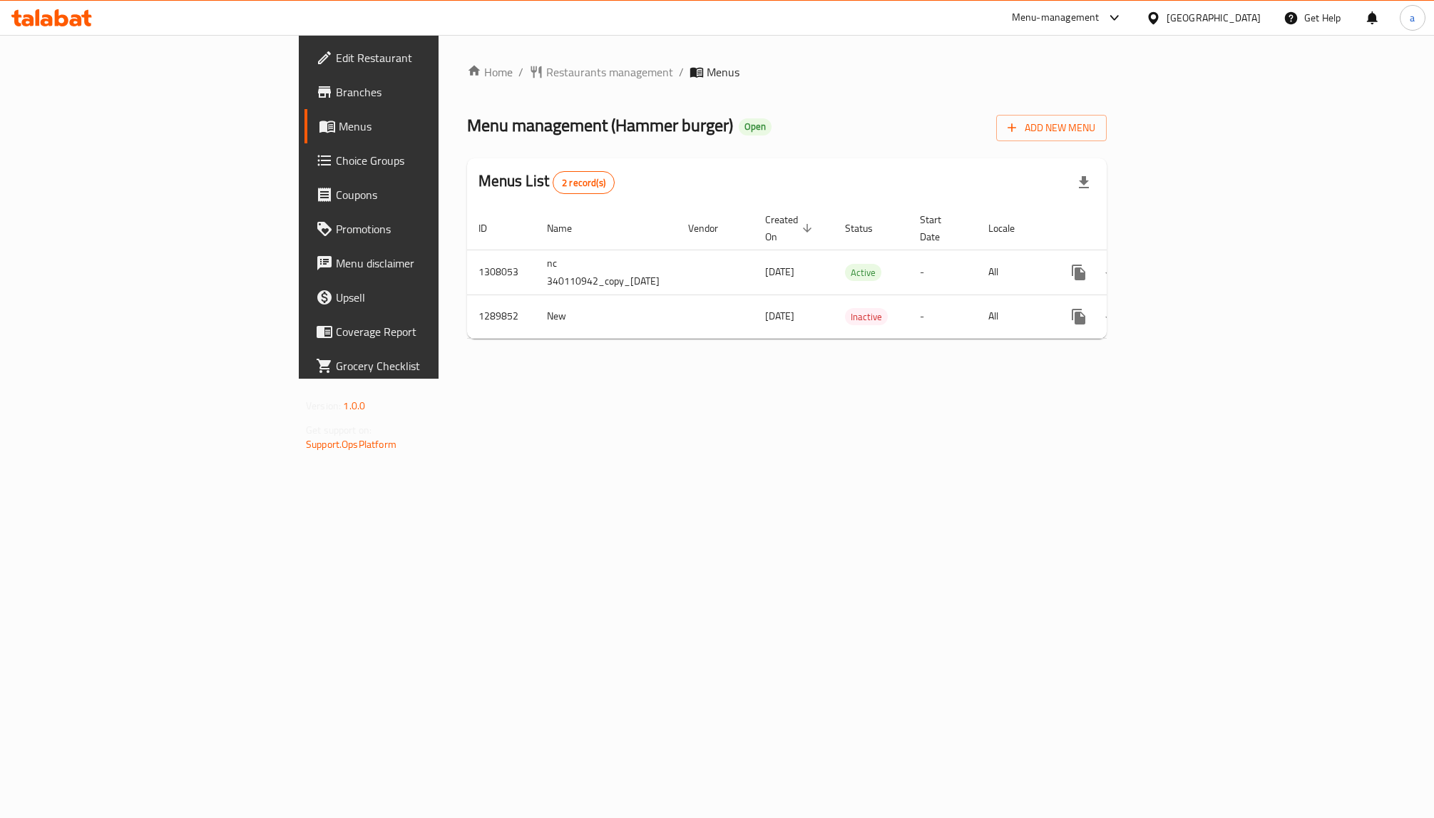  What do you see at coordinates (421, 126) in the screenshot?
I see `a: Menus` at bounding box center [421, 126].